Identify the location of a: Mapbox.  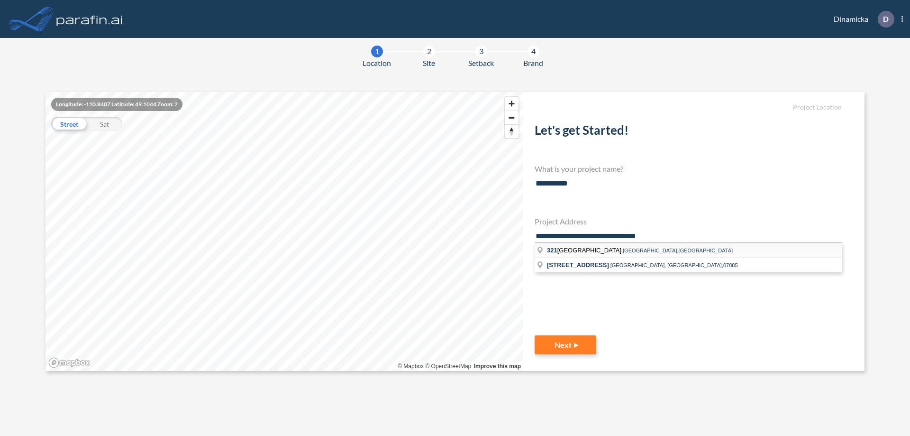
(411, 366).